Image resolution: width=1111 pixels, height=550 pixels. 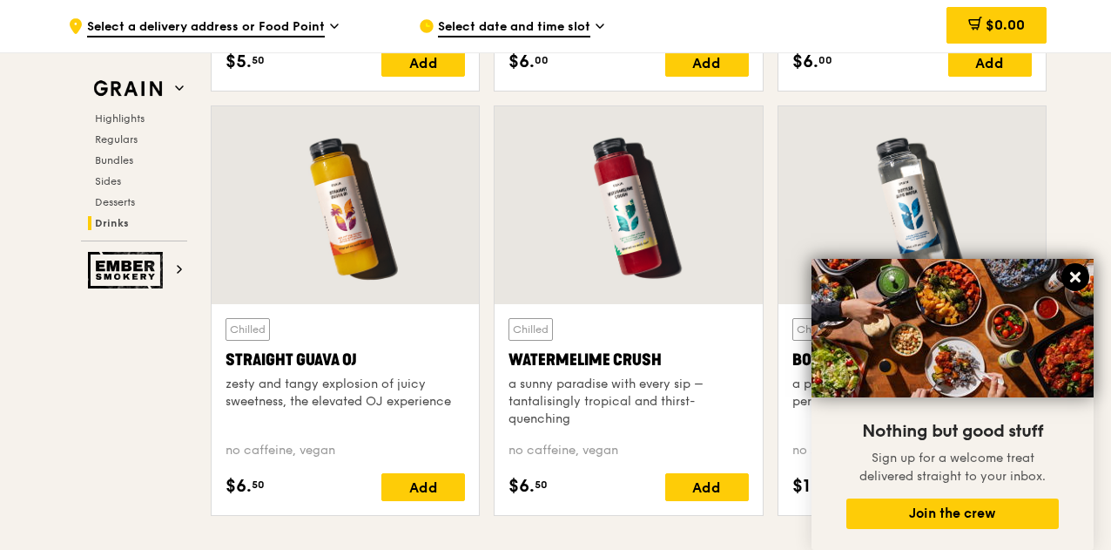 What do you see at coordinates (128, 270) in the screenshot?
I see `img: Ember Smokery web logo` at bounding box center [128, 270].